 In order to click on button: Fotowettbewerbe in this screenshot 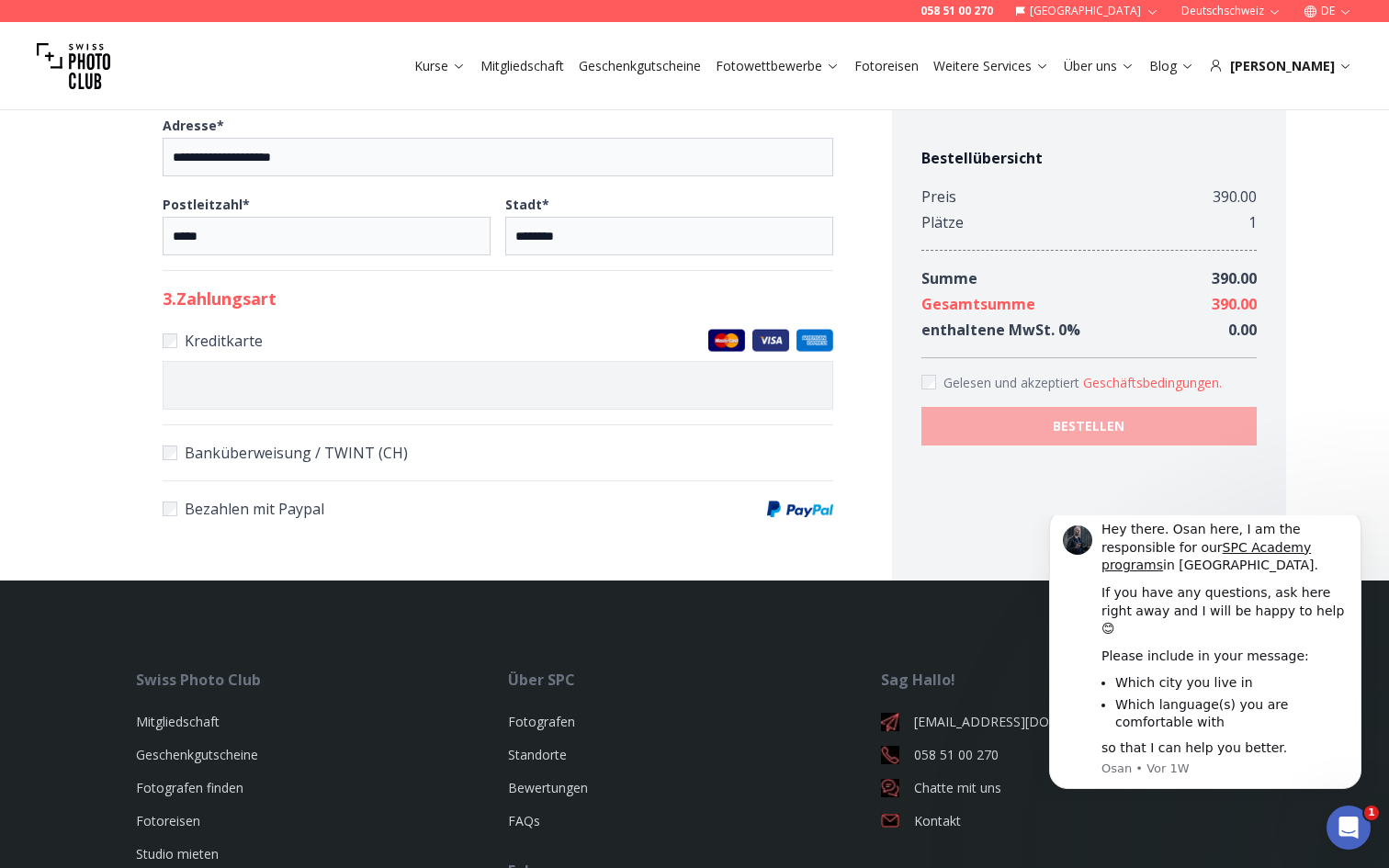, I will do `click(778, 66)`.